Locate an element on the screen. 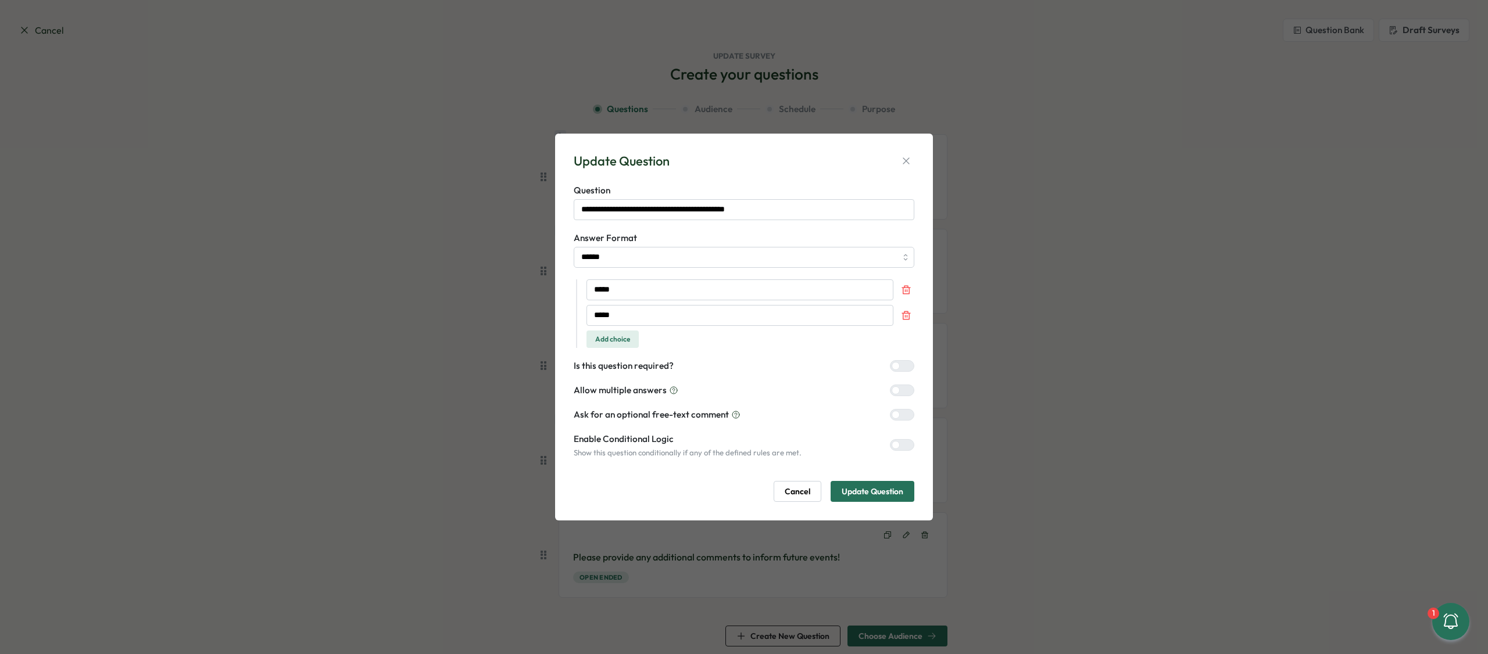  button: Cancel is located at coordinates (797, 492).